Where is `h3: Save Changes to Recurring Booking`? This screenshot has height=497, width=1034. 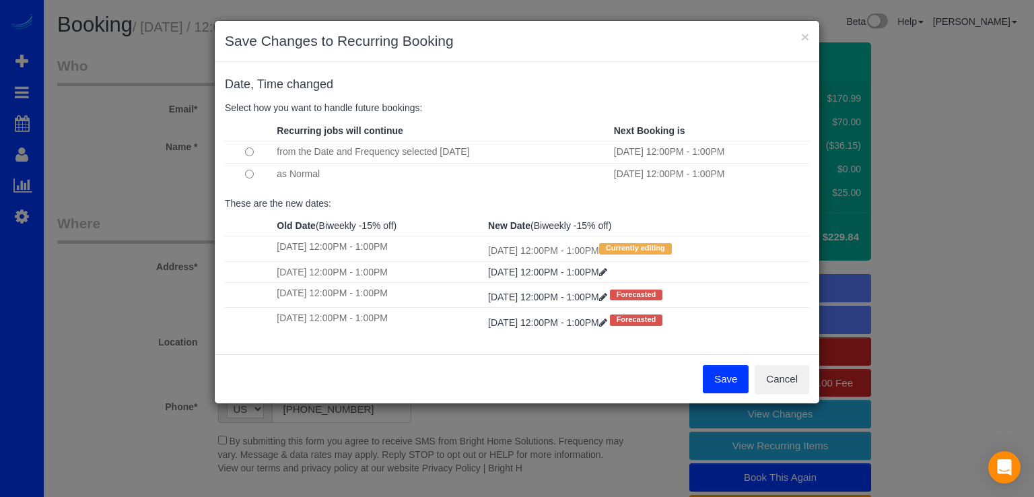
h3: Save Changes to Recurring Booking is located at coordinates (517, 41).